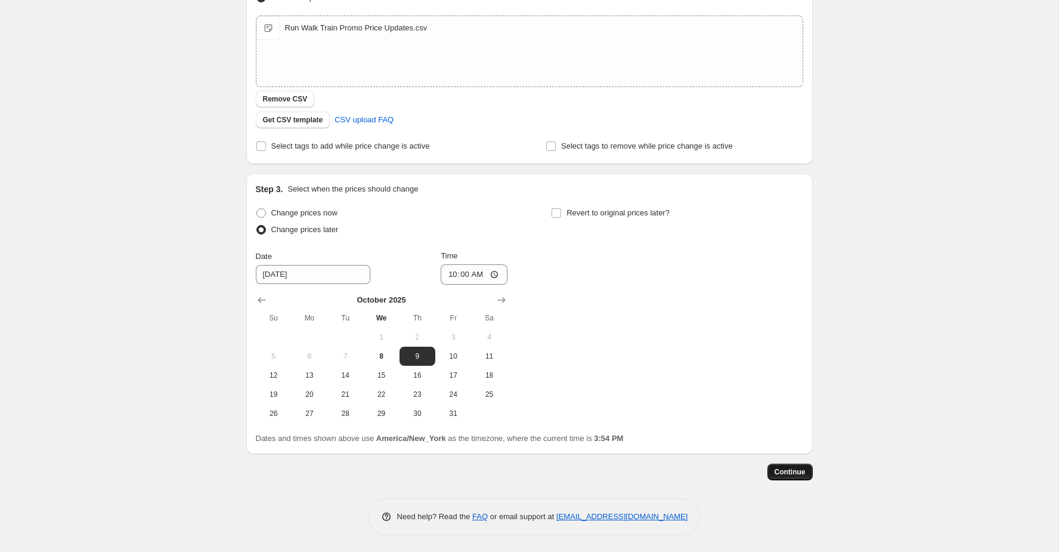 Image resolution: width=1059 pixels, height=552 pixels. I want to click on span: Su, so click(274, 318).